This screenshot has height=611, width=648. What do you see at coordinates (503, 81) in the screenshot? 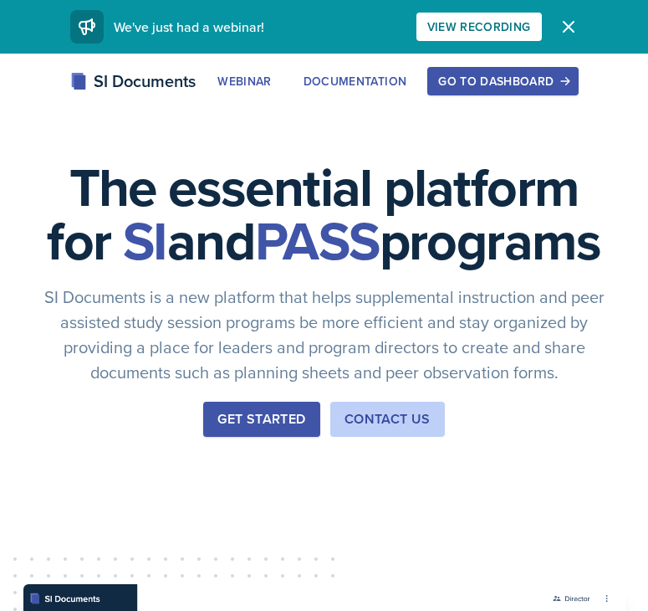
I see `div: Go to Dashboard` at bounding box center [503, 81].